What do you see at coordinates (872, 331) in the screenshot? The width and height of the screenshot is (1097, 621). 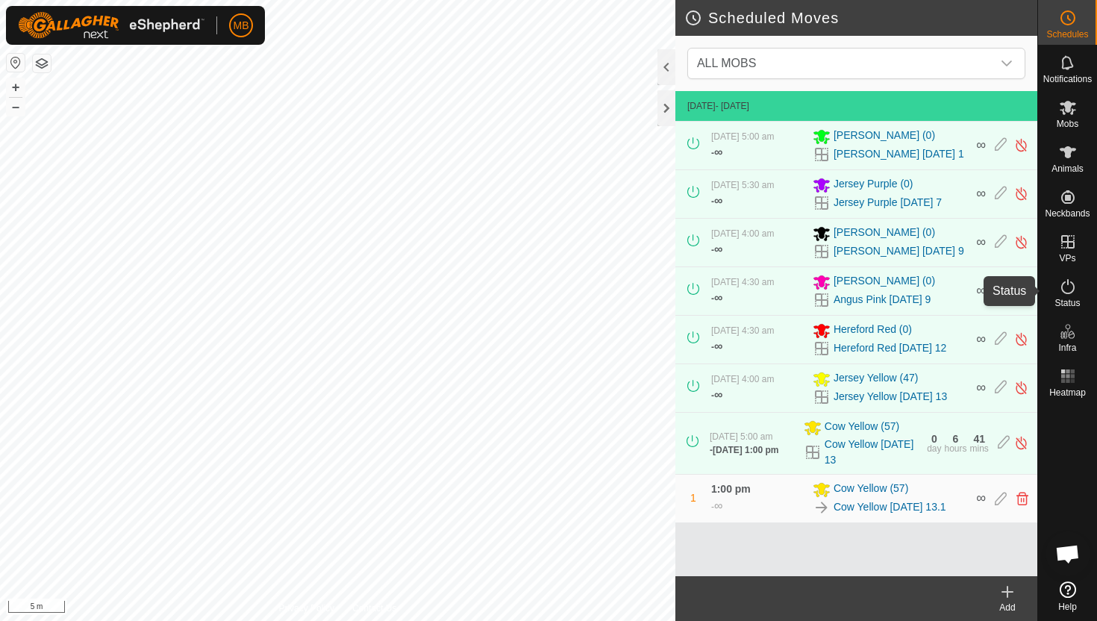 I see `span: Hereford Red (0)` at bounding box center [872, 331].